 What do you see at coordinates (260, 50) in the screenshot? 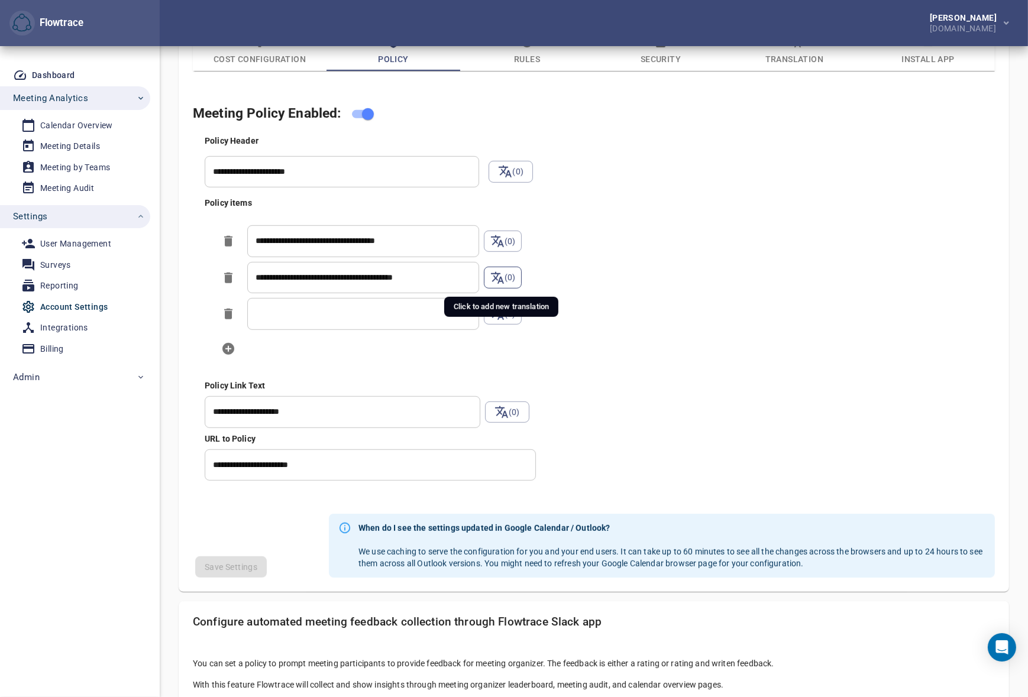
I see `span: Cost Configuration` at bounding box center [260, 50].